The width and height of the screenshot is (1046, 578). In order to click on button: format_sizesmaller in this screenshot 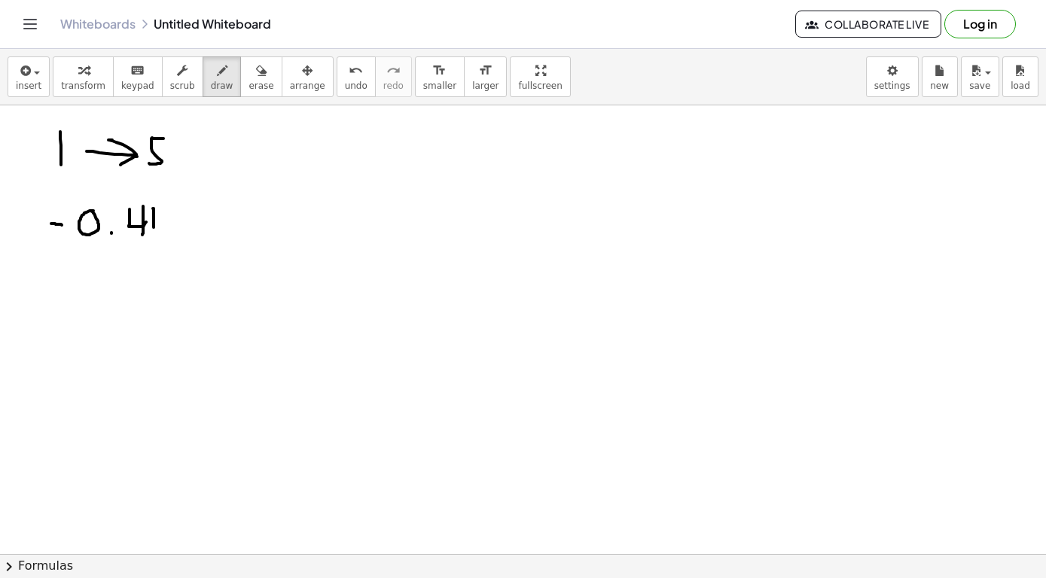, I will do `click(440, 77)`.